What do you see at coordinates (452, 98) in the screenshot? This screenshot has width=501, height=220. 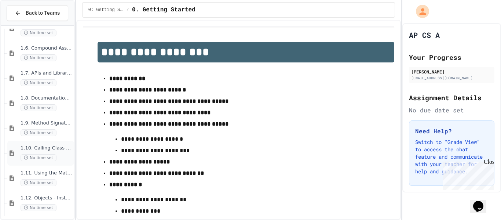 I see `h2: Assignment Details` at bounding box center [452, 98].